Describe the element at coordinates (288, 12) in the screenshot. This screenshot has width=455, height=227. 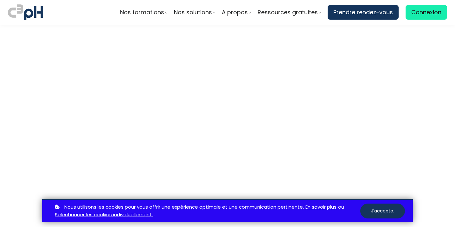
I see `span: Ressources gratuites` at that location.